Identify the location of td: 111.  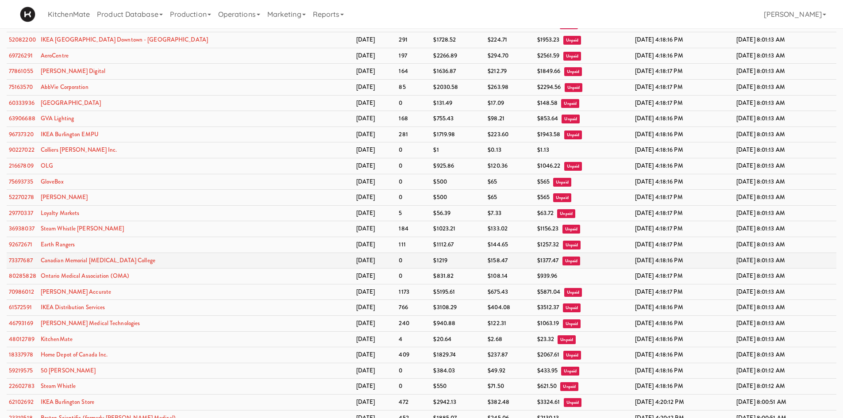
(414, 245).